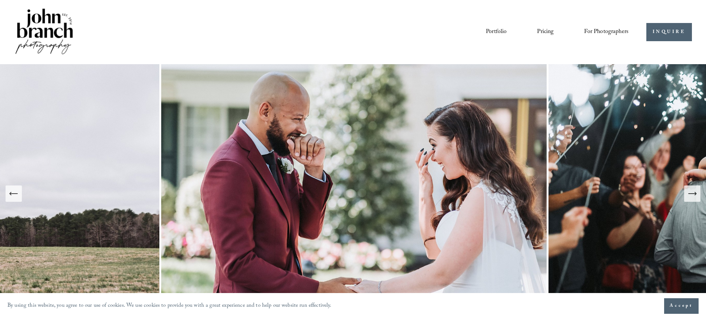  What do you see at coordinates (496, 32) in the screenshot?
I see `a: Portfolio` at bounding box center [496, 32].